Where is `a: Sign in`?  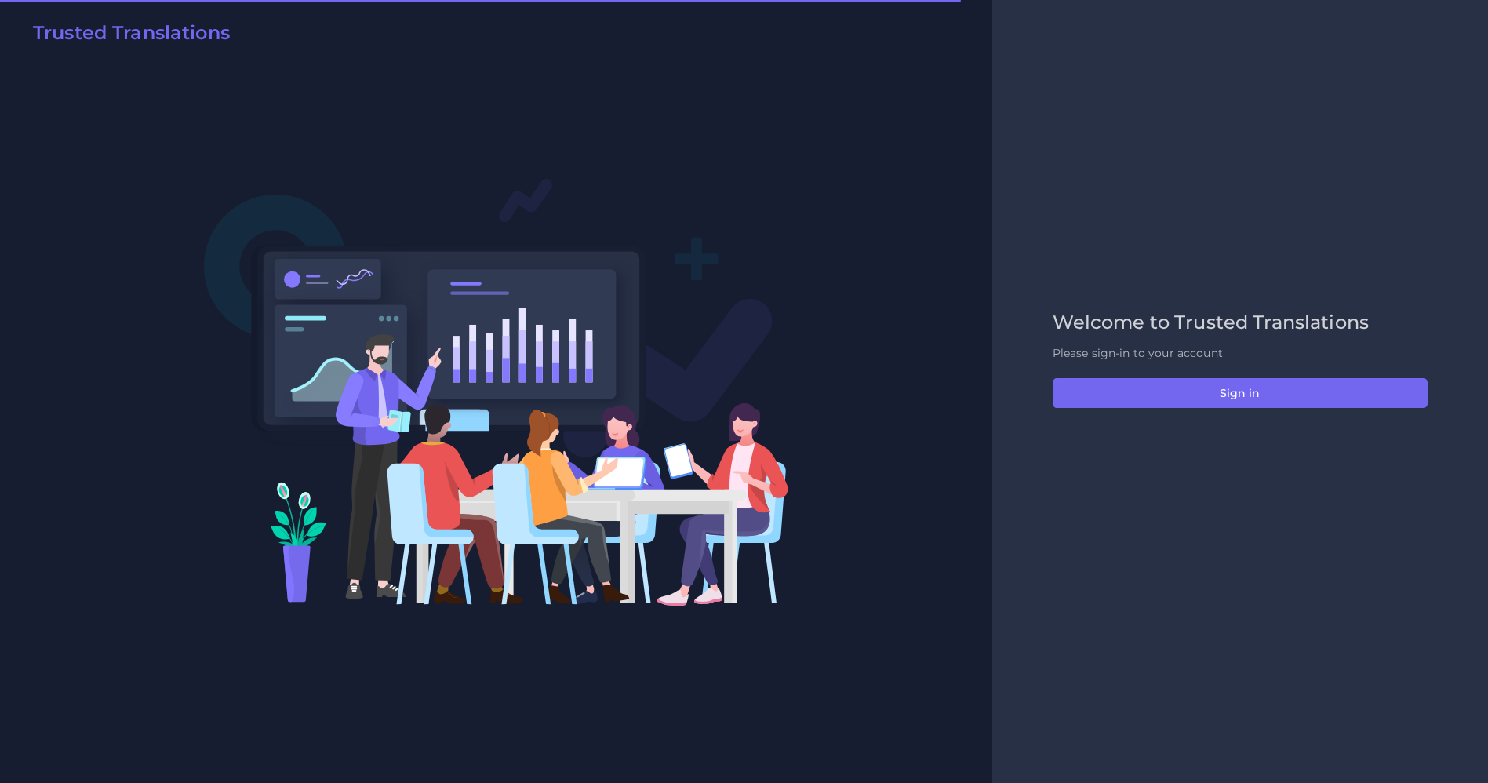 a: Sign in is located at coordinates (1241, 393).